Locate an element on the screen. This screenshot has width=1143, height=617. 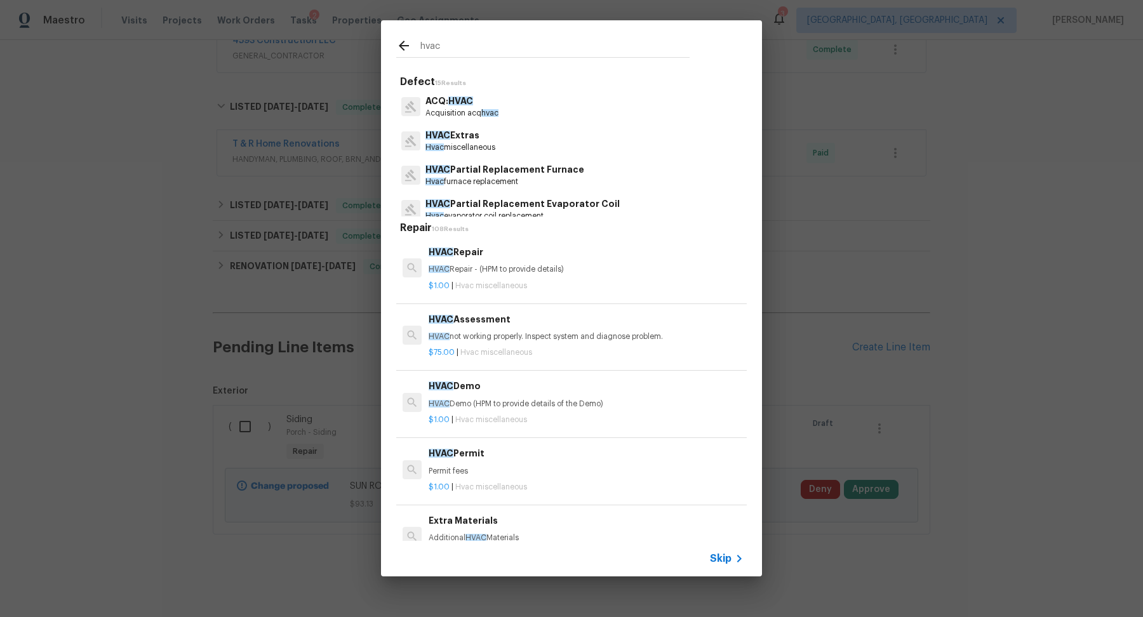
p: Extras is located at coordinates (461, 135).